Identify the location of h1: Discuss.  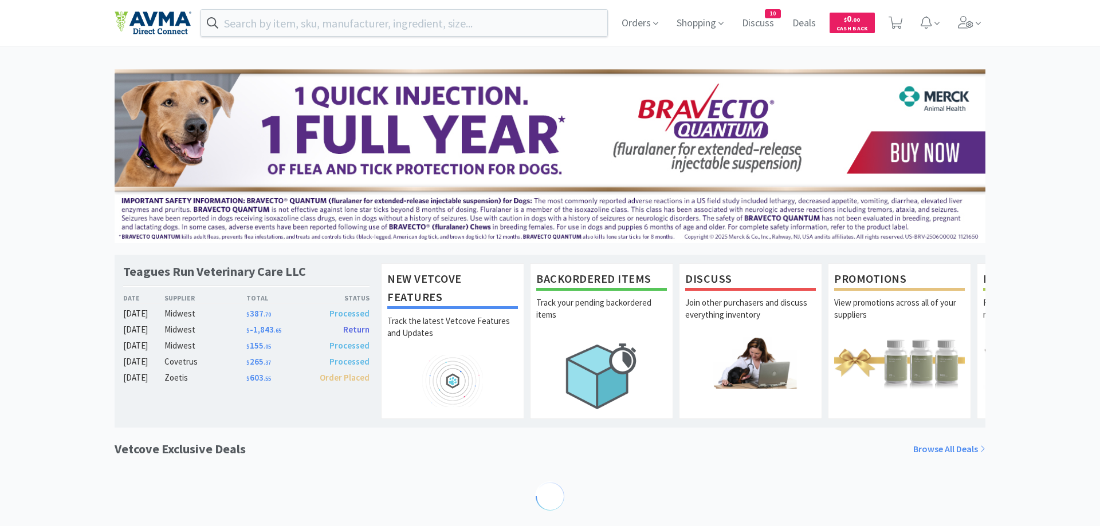
(750, 280).